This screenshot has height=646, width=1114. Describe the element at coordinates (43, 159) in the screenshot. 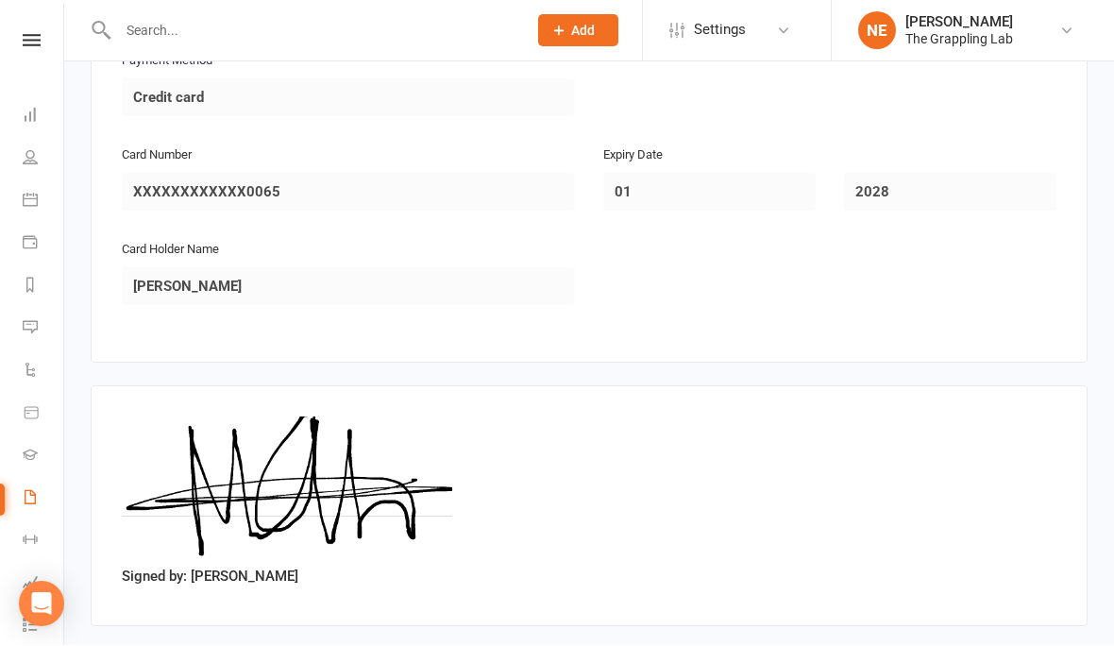

I see `a: People` at that location.